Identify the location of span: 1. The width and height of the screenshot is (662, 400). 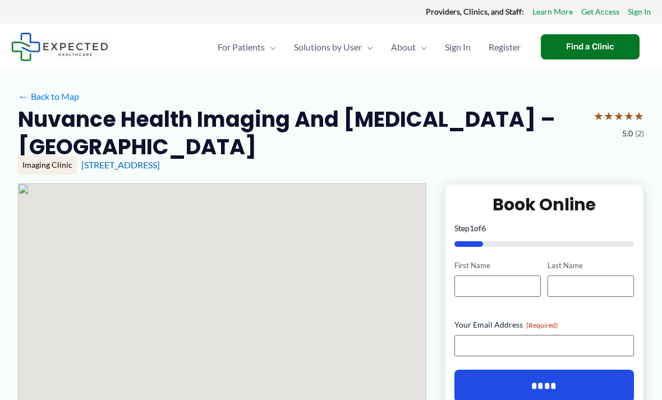
(472, 228).